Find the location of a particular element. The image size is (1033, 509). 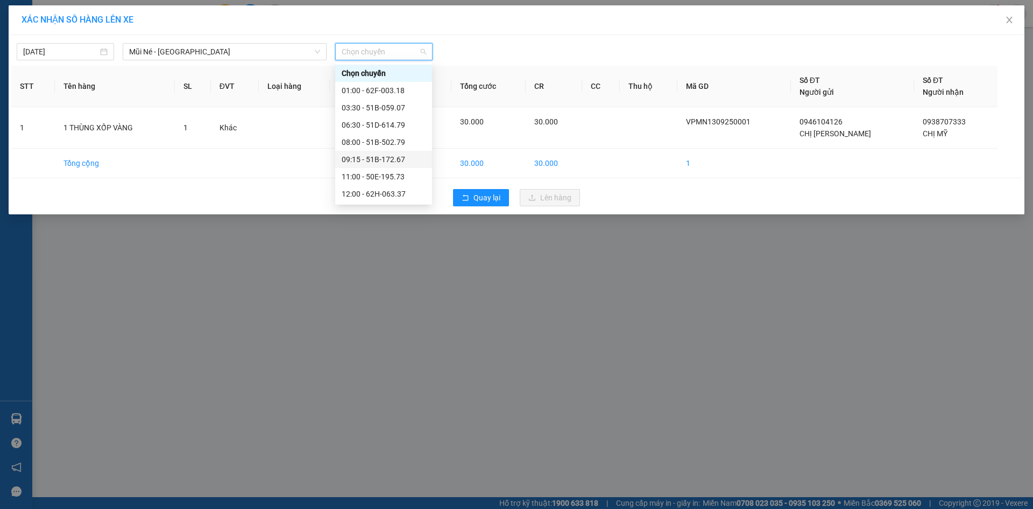

div: 06:30 - 51D-614.79 is located at coordinates (384, 125).